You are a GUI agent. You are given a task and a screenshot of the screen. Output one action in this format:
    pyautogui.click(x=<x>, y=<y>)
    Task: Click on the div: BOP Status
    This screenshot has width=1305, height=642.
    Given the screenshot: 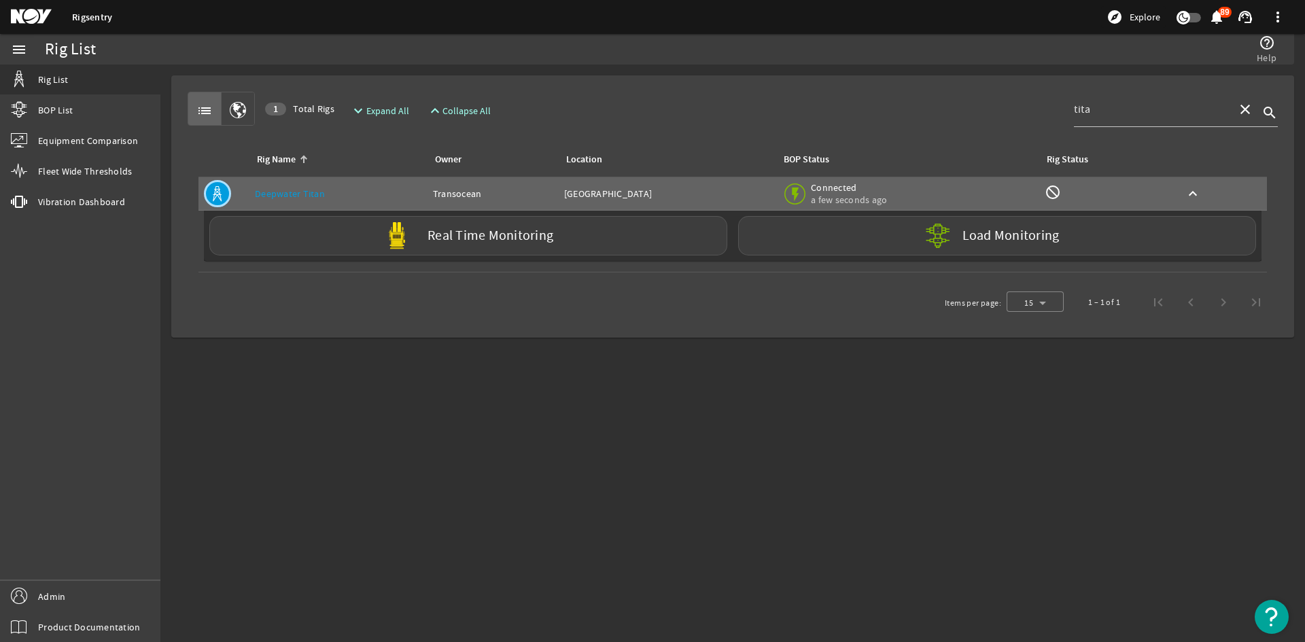 What is the action you would take?
    pyautogui.click(x=806, y=160)
    